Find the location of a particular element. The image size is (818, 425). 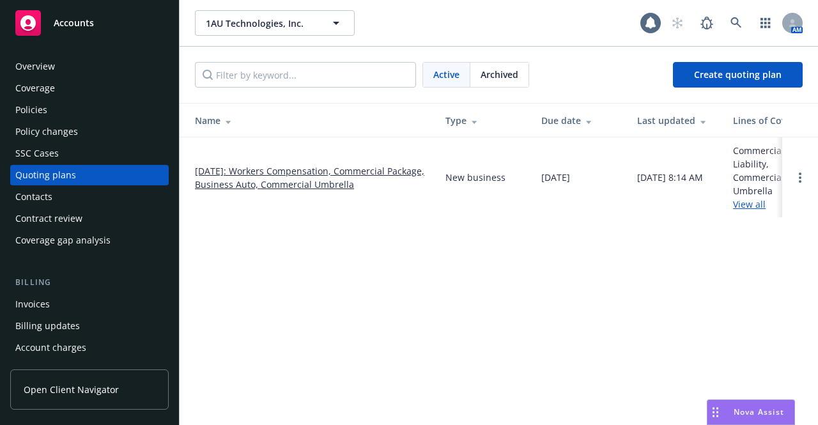

div: Account charges is located at coordinates (50, 347).